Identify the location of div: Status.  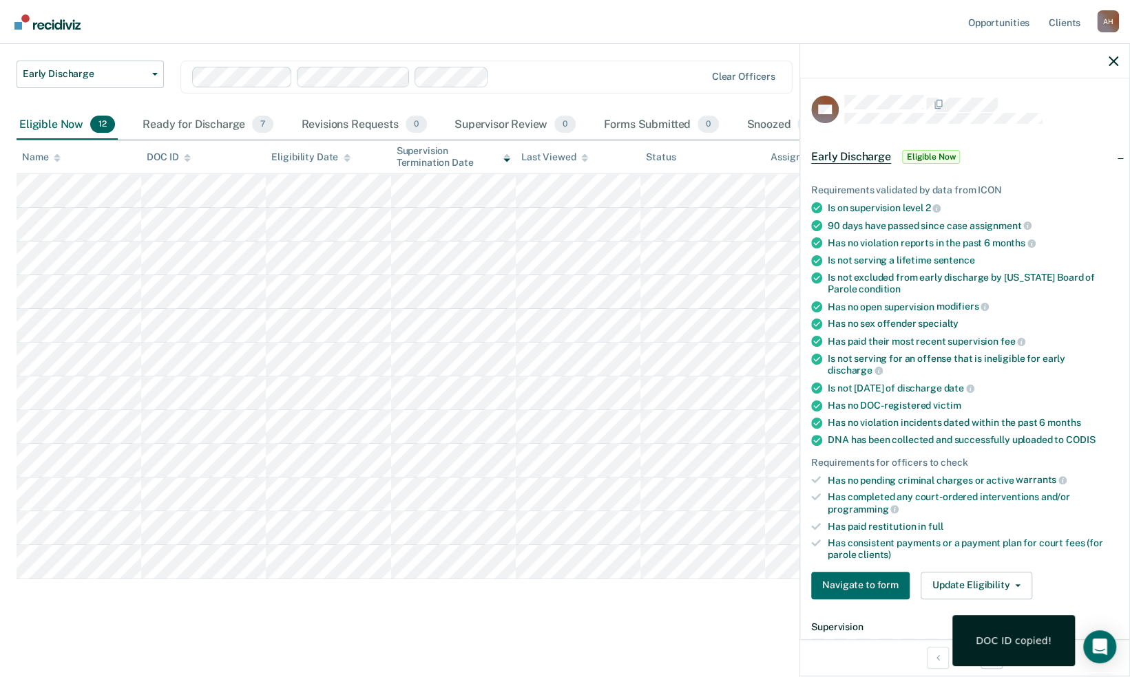
(660, 157).